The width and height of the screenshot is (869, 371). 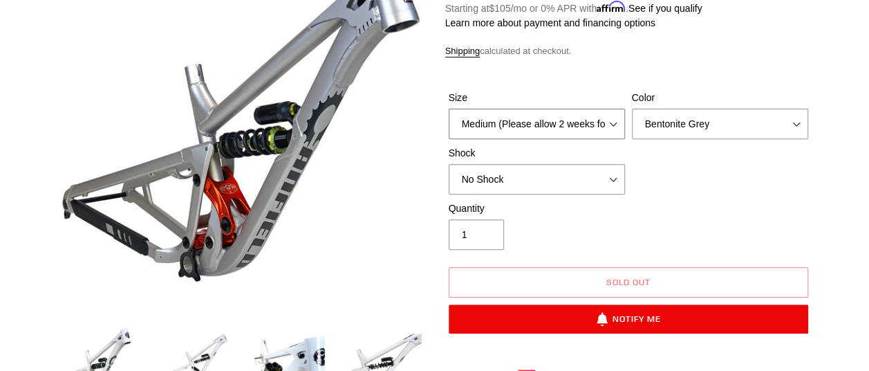 I want to click on a: See if you qualify - Learn more about Affirm Financing (opens in modal), so click(x=665, y=8).